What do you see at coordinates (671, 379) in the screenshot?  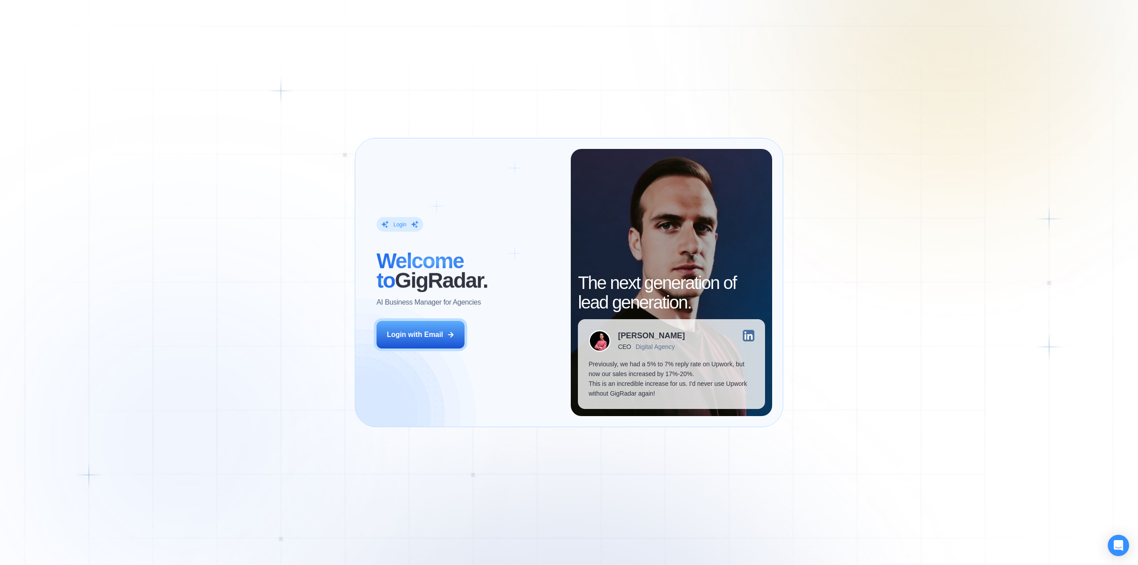 I see `p: Previously, we had a 5% to 7% reply rate on Upwork, but now our sales increased by 17%-20%. This ...` at bounding box center [671, 379].